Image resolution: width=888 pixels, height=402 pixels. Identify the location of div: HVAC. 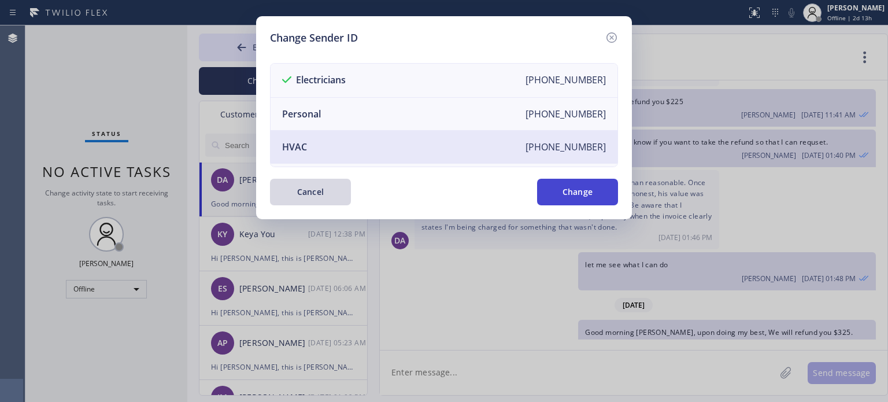
(294, 147).